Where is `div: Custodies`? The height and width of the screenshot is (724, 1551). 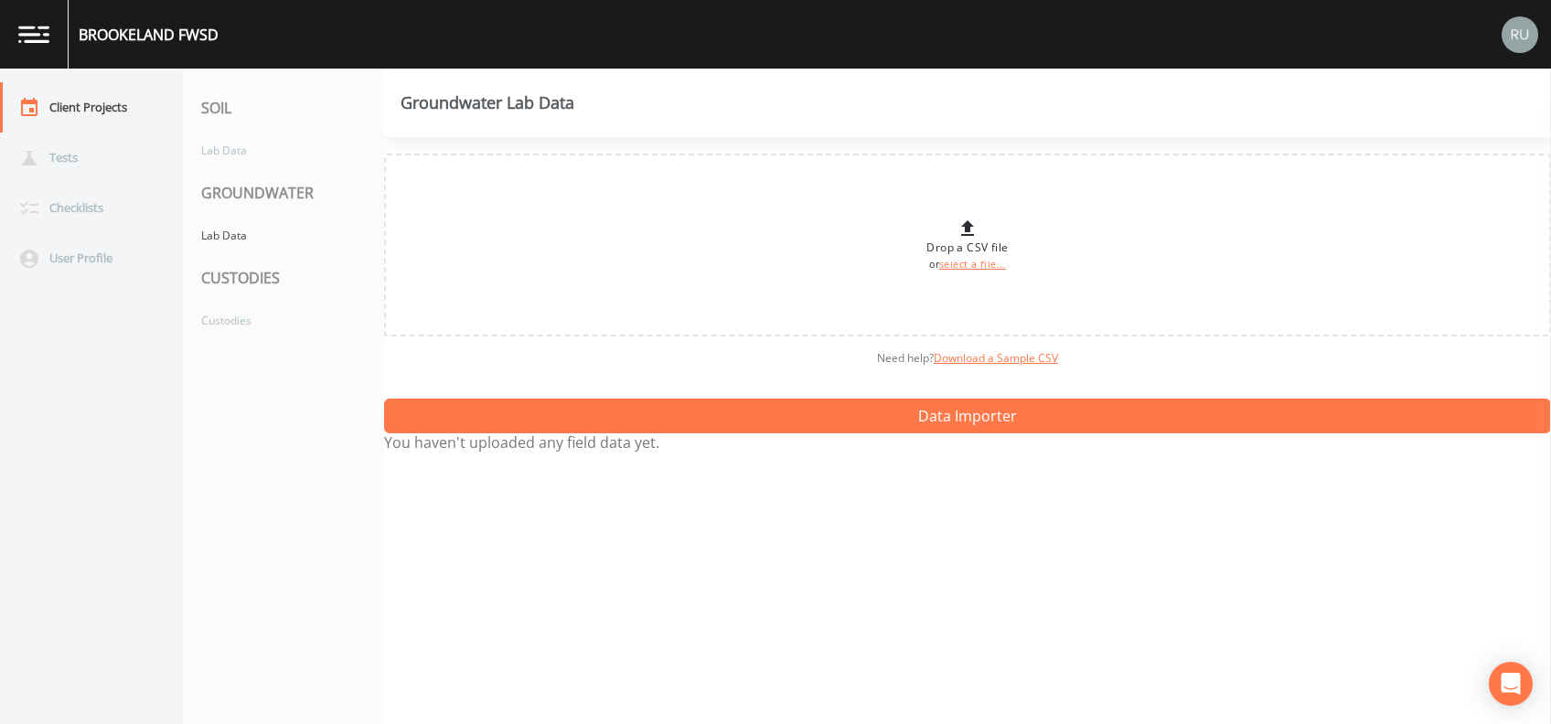 div: Custodies is located at coordinates (274, 320).